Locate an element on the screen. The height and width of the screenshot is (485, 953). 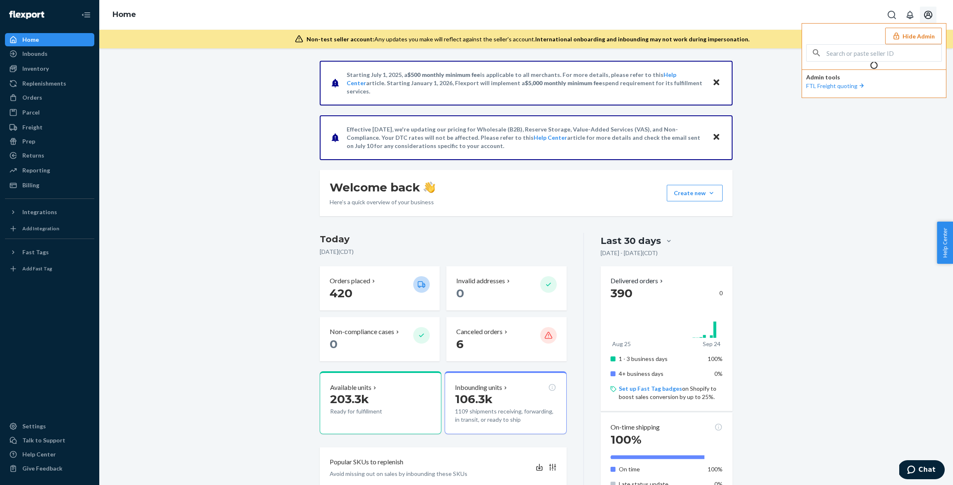
p: Ready for fulfillment is located at coordinates (368, 412).